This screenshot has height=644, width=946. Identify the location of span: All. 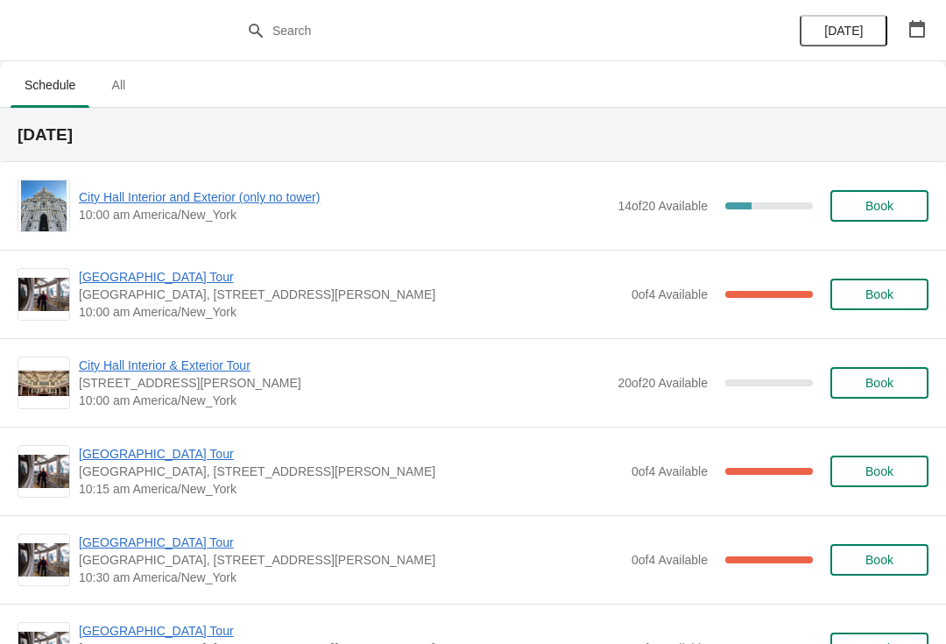
(118, 85).